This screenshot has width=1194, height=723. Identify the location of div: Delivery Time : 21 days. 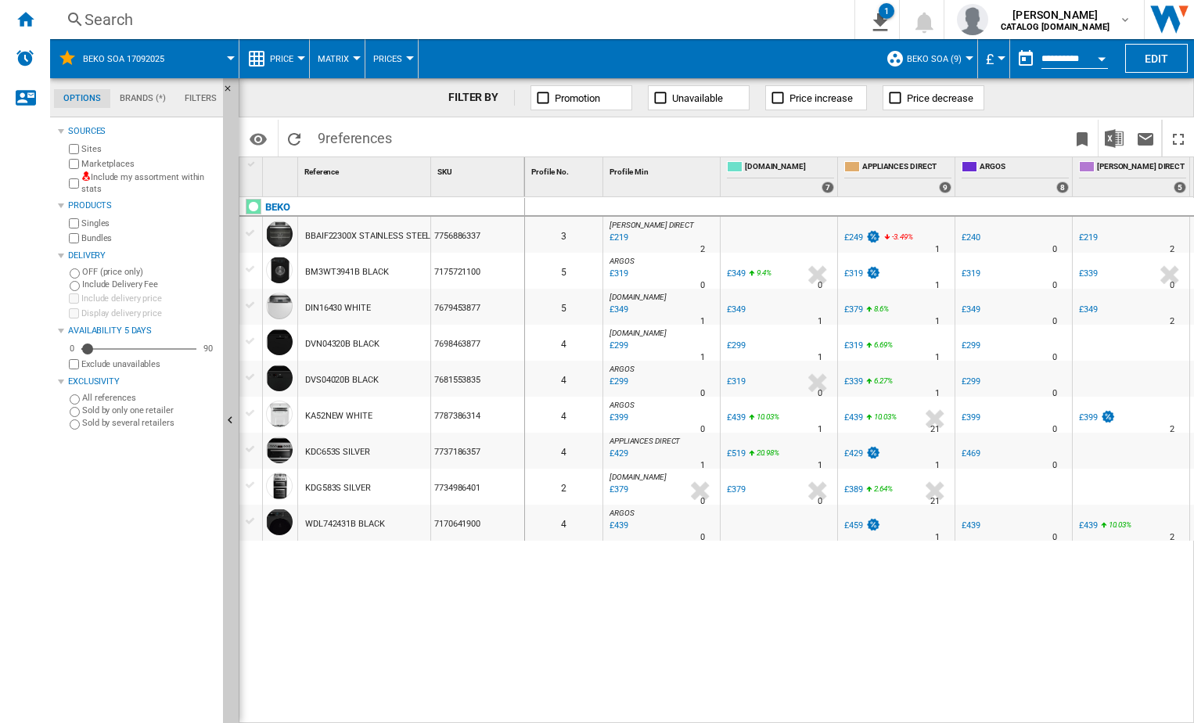
(935, 430).